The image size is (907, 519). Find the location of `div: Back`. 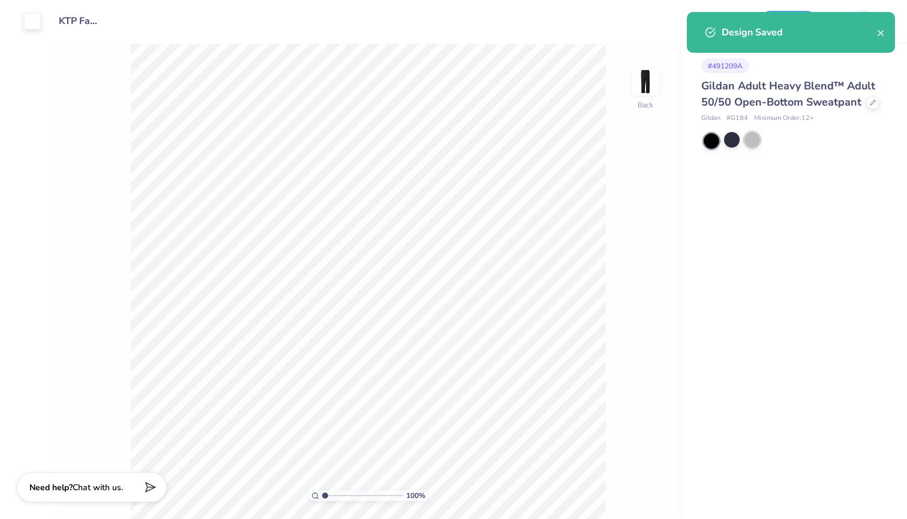

div: Back is located at coordinates (646, 105).